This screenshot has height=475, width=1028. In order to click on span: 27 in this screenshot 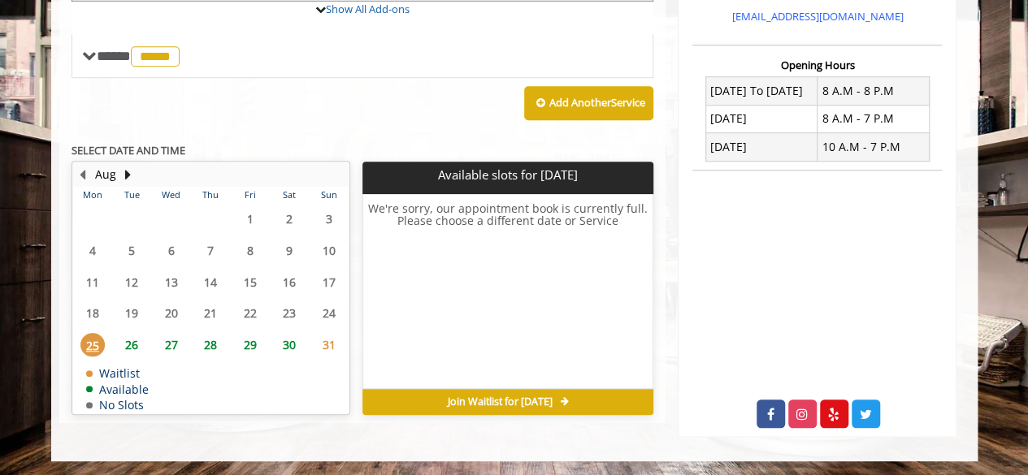, I will do `click(171, 345)`.